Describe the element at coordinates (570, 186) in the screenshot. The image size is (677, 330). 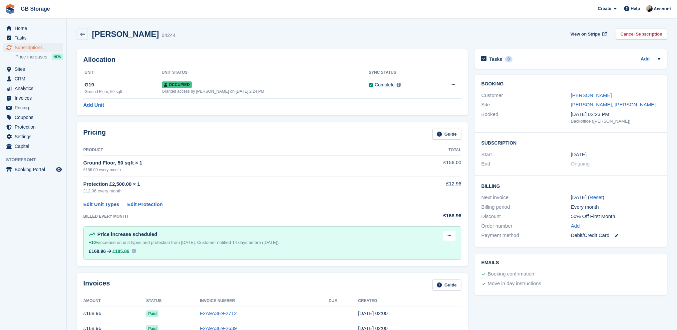
I see `h2: Billing` at that location.